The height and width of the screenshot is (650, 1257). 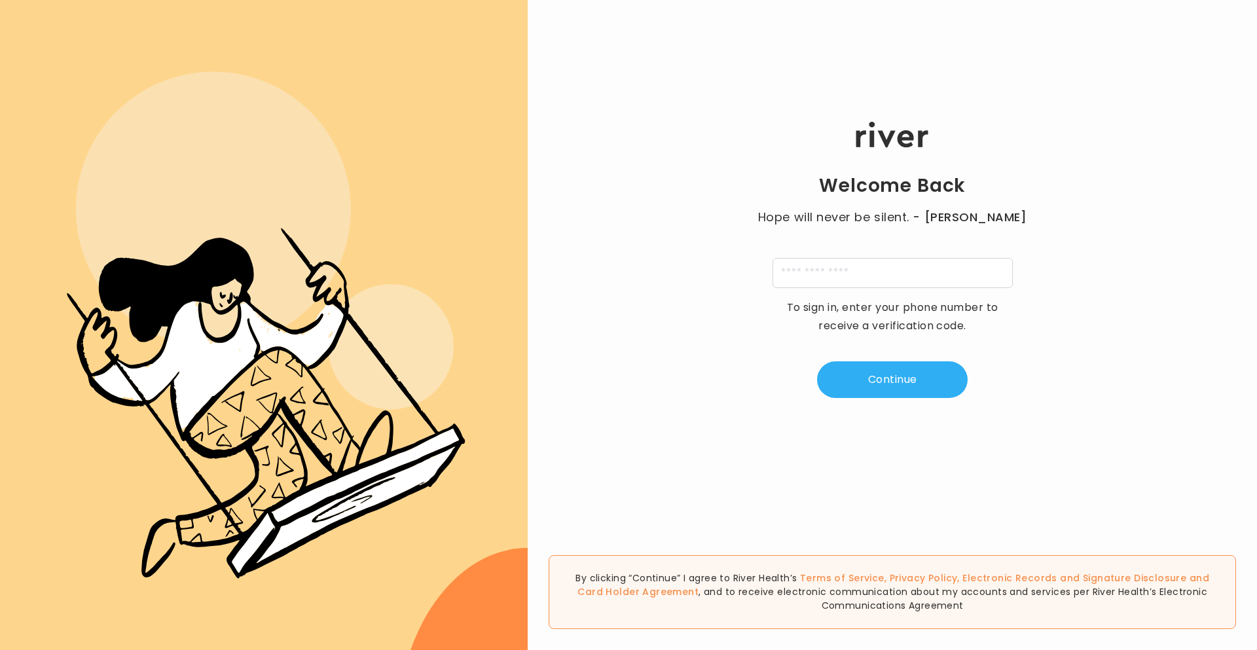 What do you see at coordinates (893, 317) in the screenshot?
I see `p: To sign in, enter your phone number to receive a verification code.` at bounding box center [893, 317].